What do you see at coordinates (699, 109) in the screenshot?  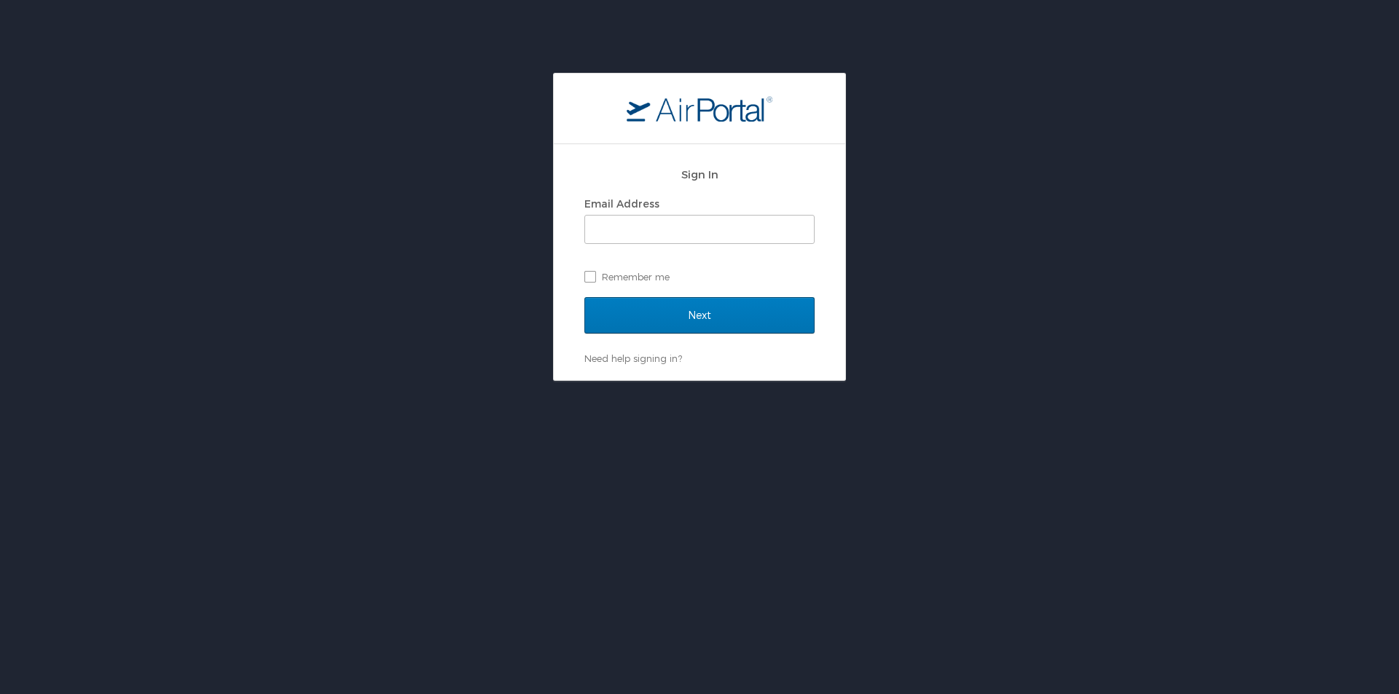 I see `img: logo` at bounding box center [699, 109].